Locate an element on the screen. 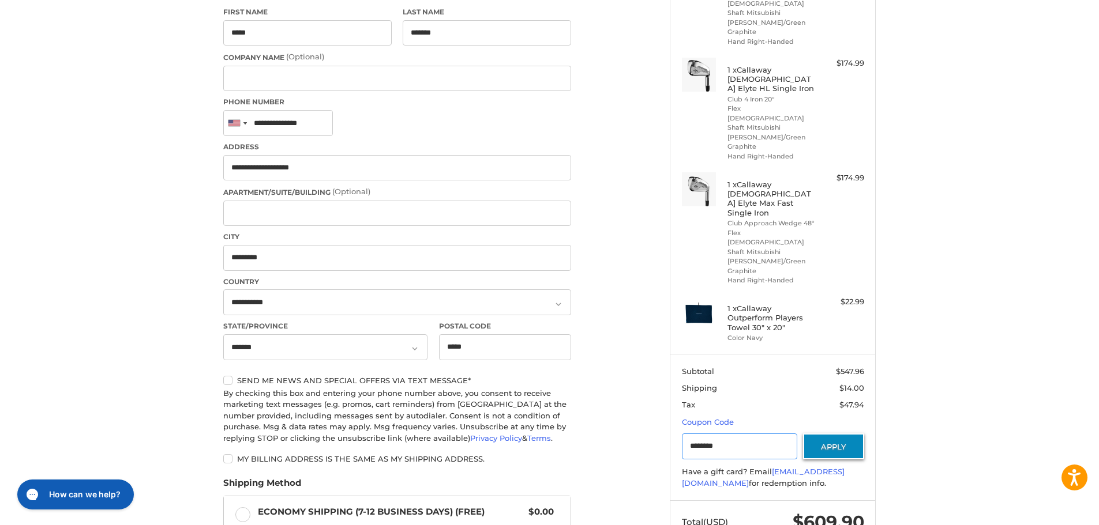  label: Last Name is located at coordinates (487, 12).